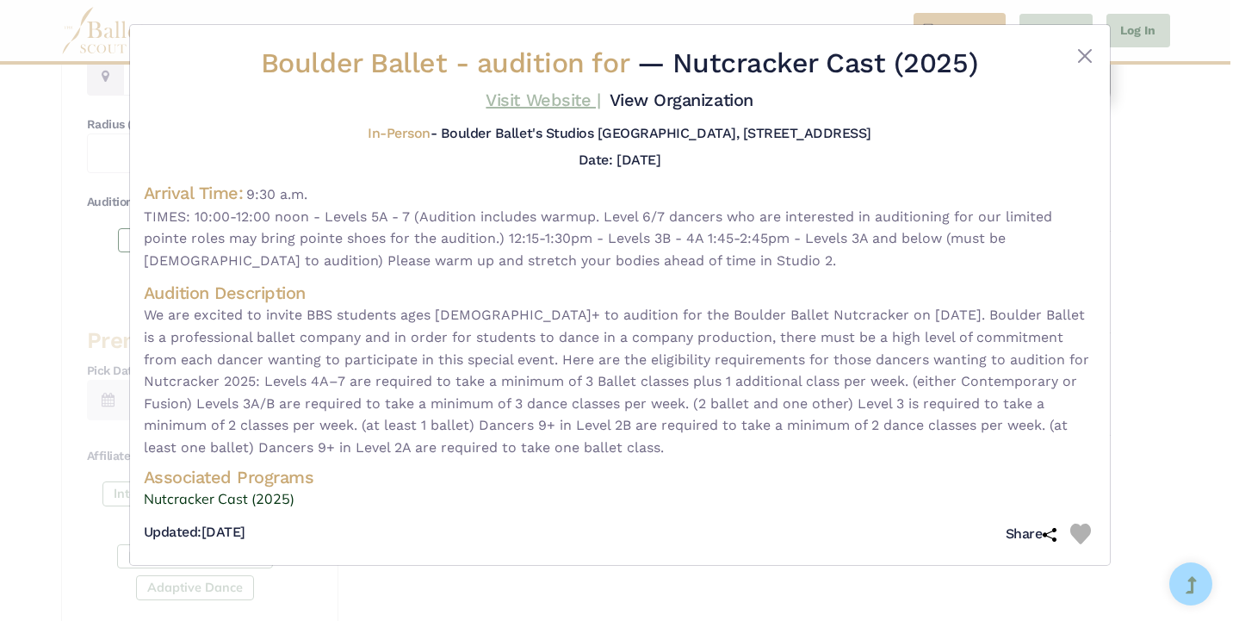 The image size is (1239, 621). What do you see at coordinates (620, 293) in the screenshot?
I see `h4: Audition Description` at bounding box center [620, 293].